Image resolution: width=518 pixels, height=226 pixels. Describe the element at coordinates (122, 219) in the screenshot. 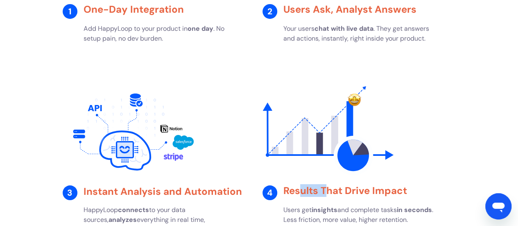

I see `strong: analyzes` at that location.